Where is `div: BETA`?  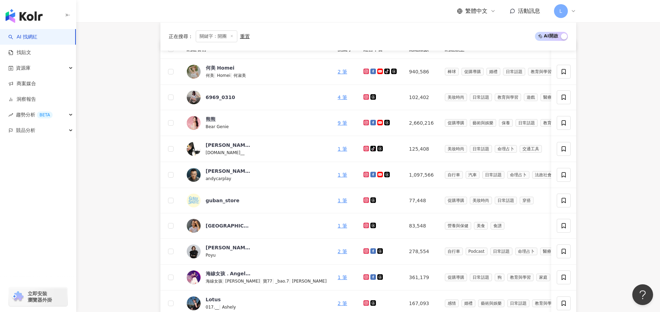
div: BETA is located at coordinates (45, 115).